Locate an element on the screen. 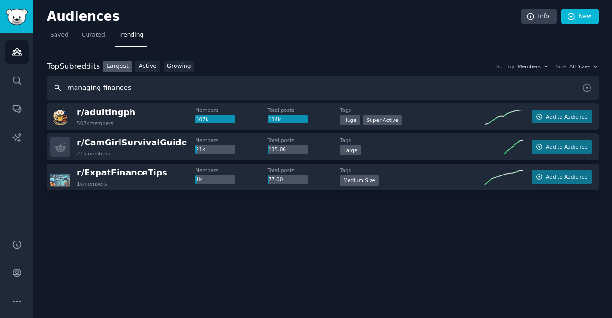 This screenshot has width=612, height=318. div: 21k is located at coordinates (215, 150).